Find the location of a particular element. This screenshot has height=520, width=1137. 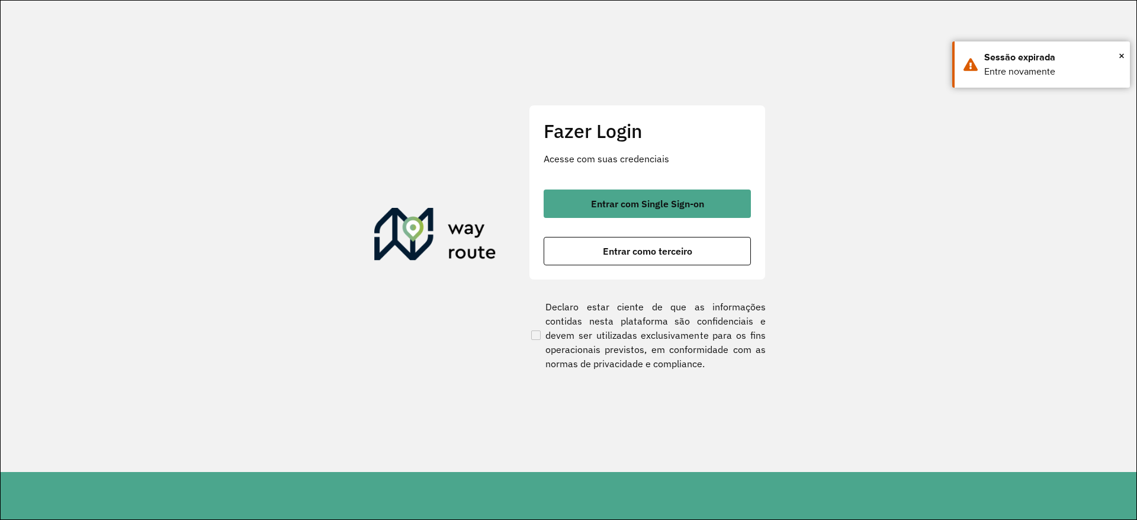

label: Declaro estar ciente de que as informações contidas nesta plataforma são confidenciais e devem se... is located at coordinates (647, 335).